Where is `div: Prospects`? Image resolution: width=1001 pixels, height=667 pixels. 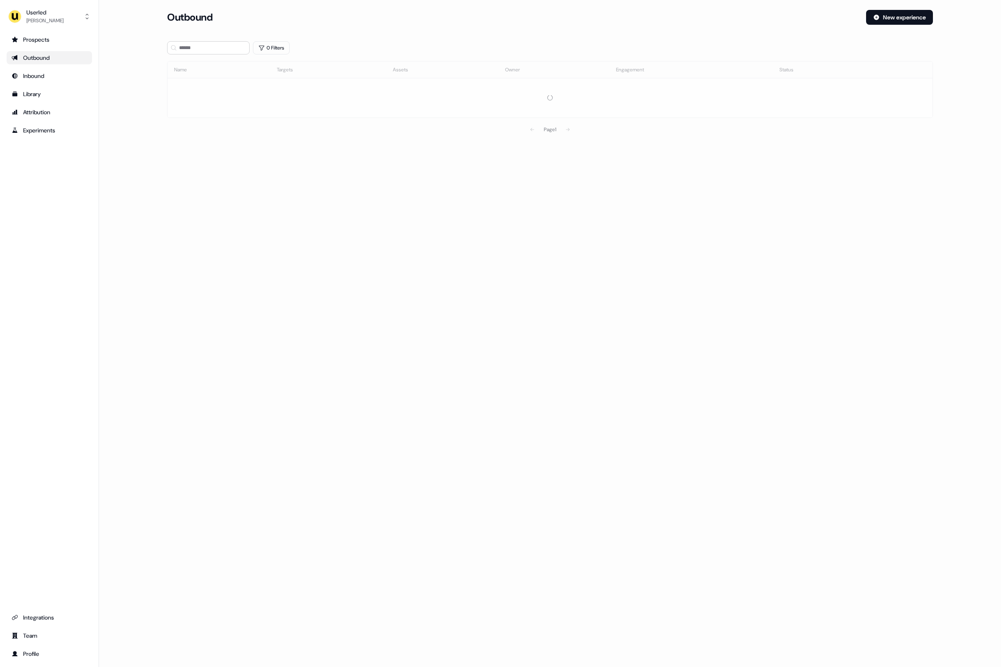
div: Prospects is located at coordinates (49, 40).